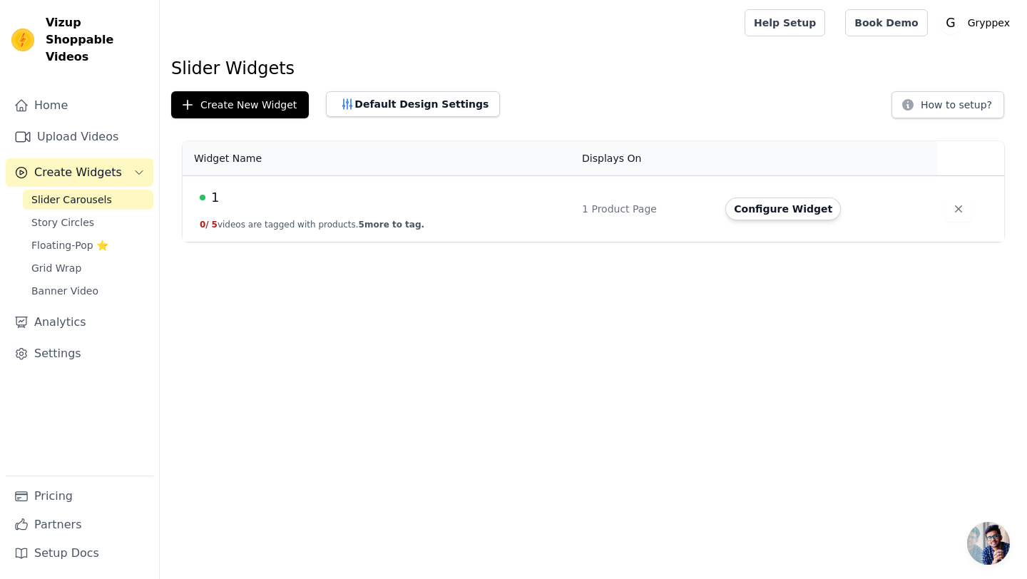  What do you see at coordinates (784, 23) in the screenshot?
I see `a: Help Setup` at bounding box center [784, 23].